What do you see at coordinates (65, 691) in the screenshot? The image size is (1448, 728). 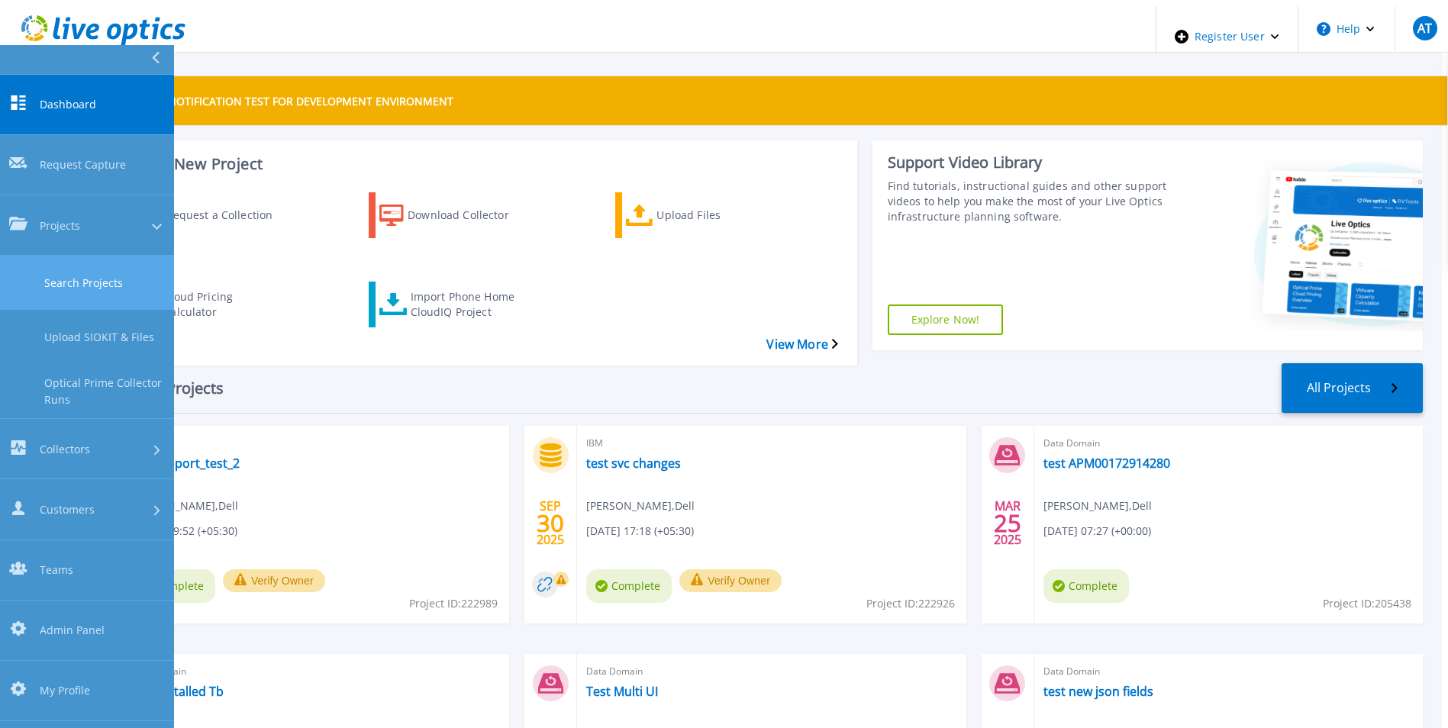 I see `span: My Profile` at bounding box center [65, 691].